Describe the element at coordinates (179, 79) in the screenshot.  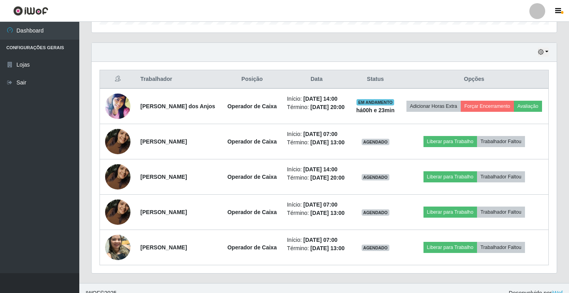
I see `th: Trabalhador` at that location.